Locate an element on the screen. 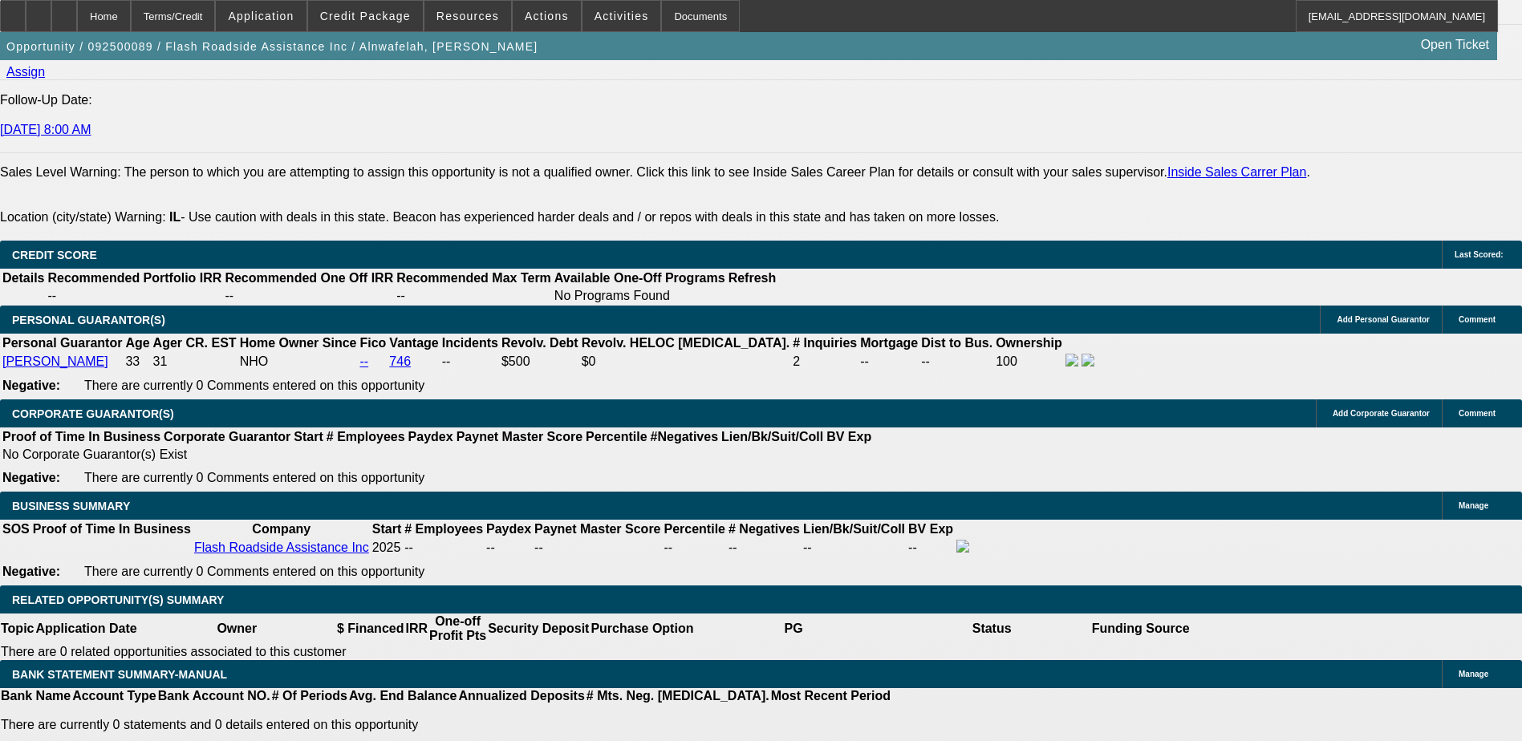 This screenshot has height=741, width=1522. th: Bank Account NO. is located at coordinates (214, 697).